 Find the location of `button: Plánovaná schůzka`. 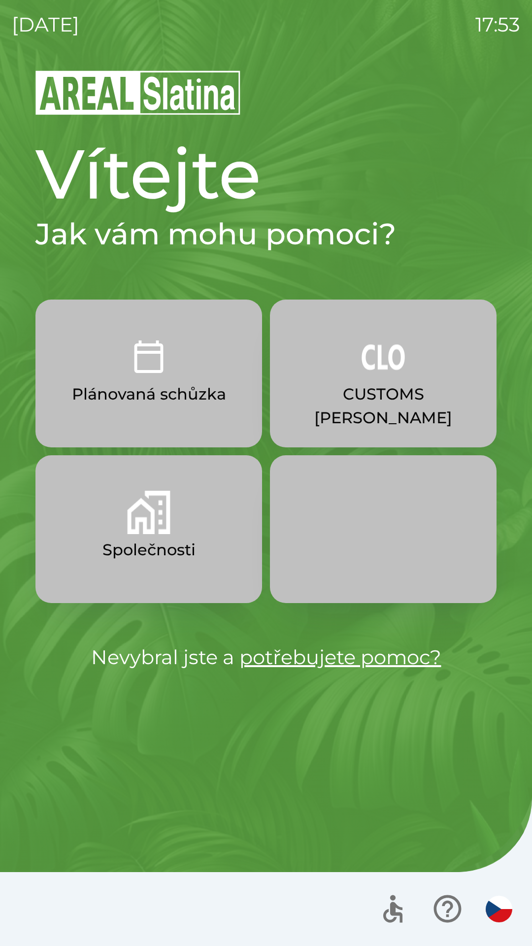

button: Plánovaná schůzka is located at coordinates (149, 374).